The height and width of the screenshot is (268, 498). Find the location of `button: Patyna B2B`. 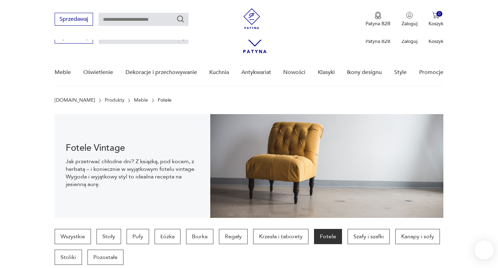

button: Patyna B2B is located at coordinates (378, 19).